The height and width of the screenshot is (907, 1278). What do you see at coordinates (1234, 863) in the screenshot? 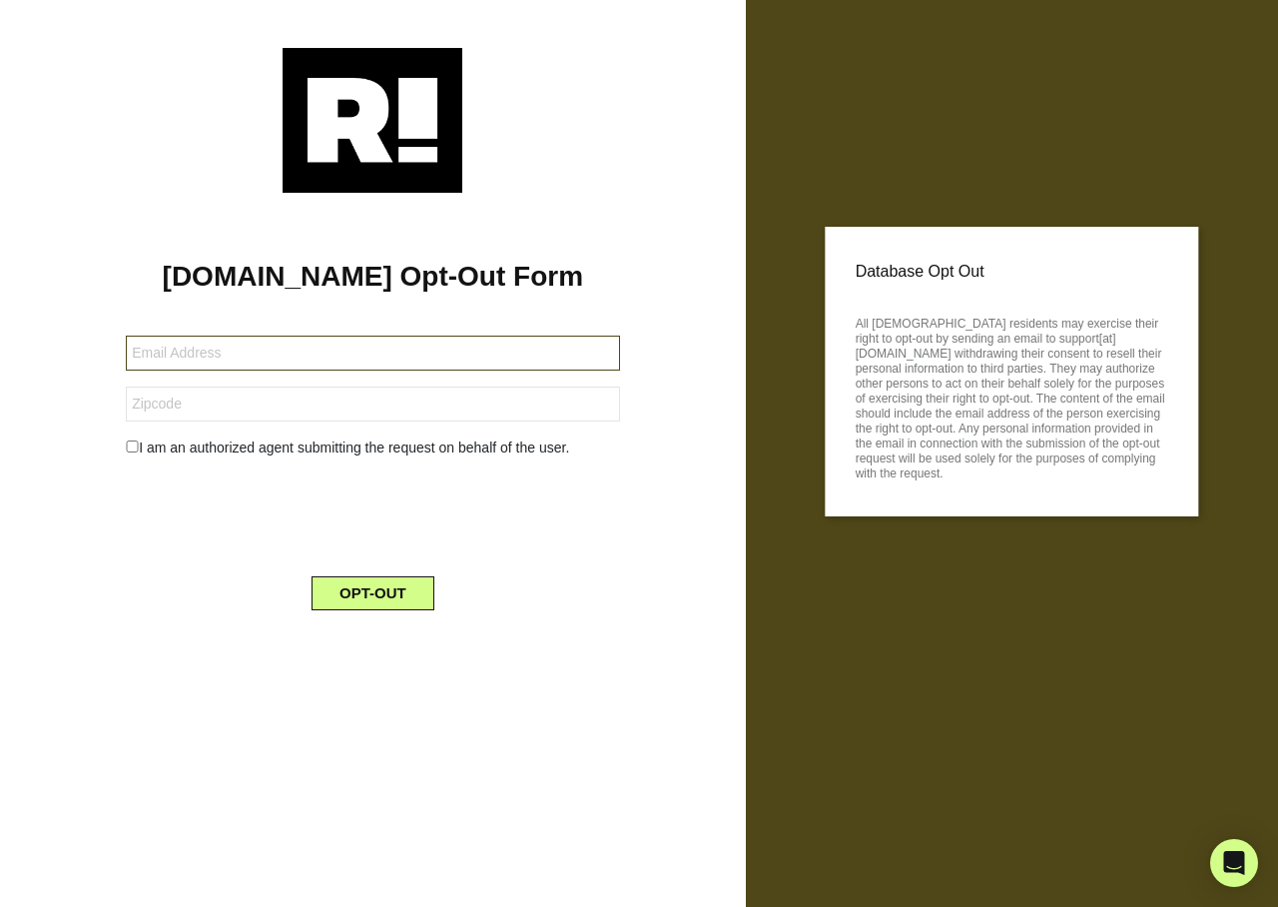
I see `div: Open Intercom Messenger` at bounding box center [1234, 863].